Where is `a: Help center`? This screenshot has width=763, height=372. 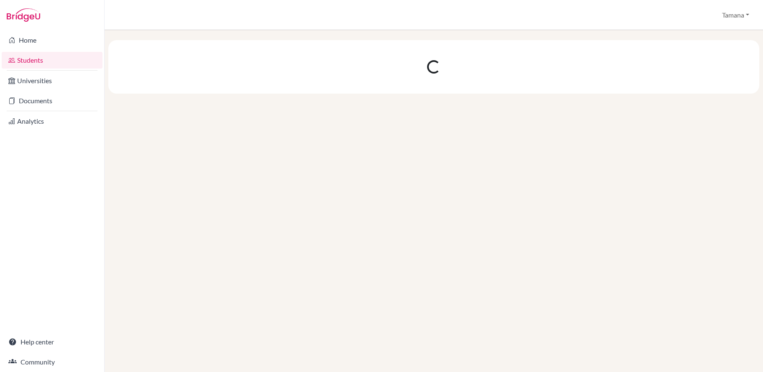
a: Help center is located at coordinates (52, 342).